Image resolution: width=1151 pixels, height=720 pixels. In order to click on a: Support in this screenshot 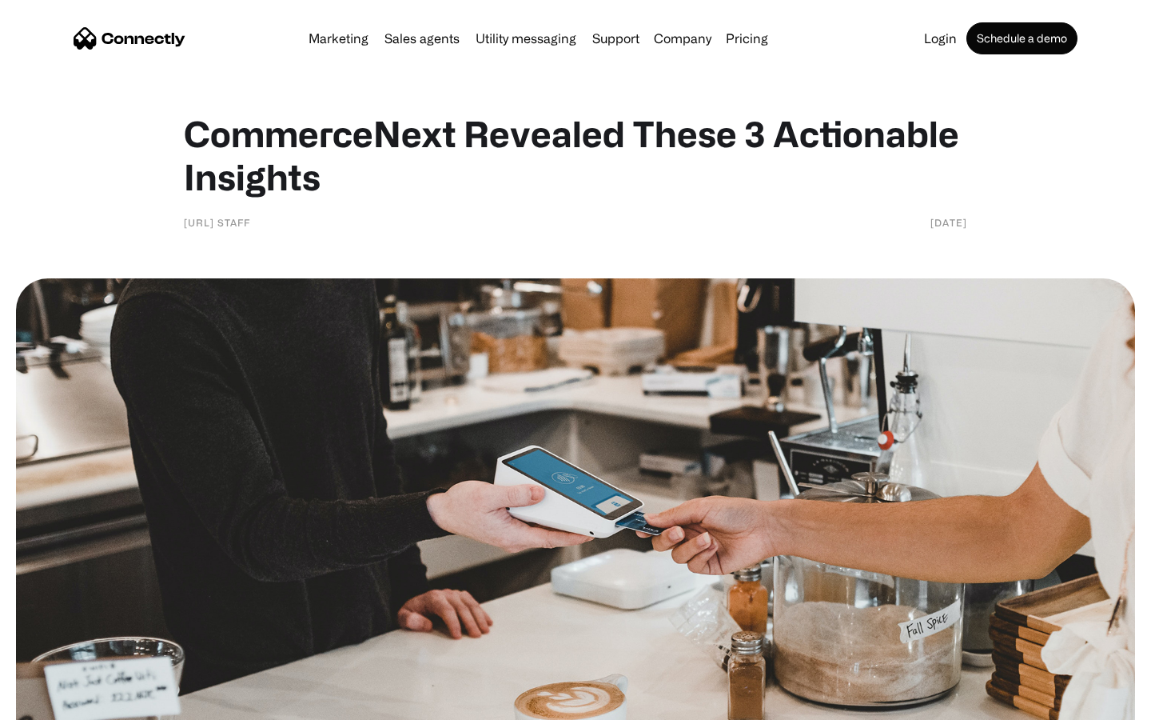, I will do `click(616, 38)`.